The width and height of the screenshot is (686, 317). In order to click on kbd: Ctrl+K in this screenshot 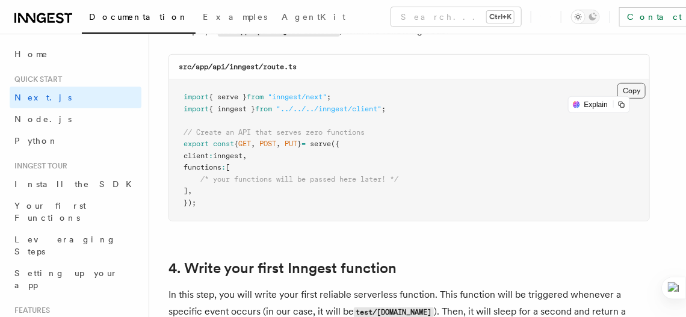, I will do `click(500, 17)`.